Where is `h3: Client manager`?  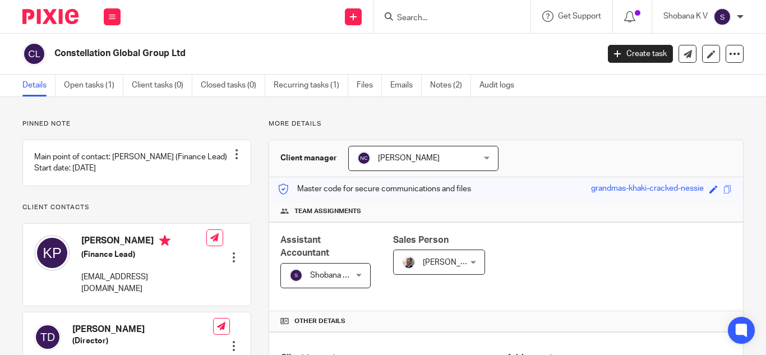 h3: Client manager is located at coordinates (308, 158).